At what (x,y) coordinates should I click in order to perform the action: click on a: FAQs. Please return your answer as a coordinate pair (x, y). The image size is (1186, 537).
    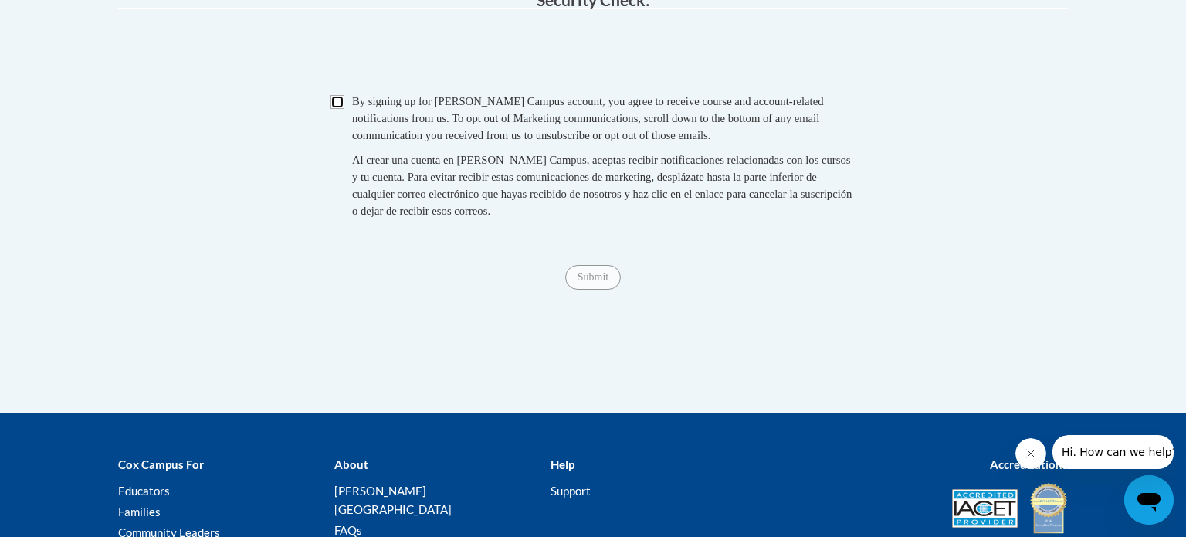
    Looking at the image, I should click on (348, 530).